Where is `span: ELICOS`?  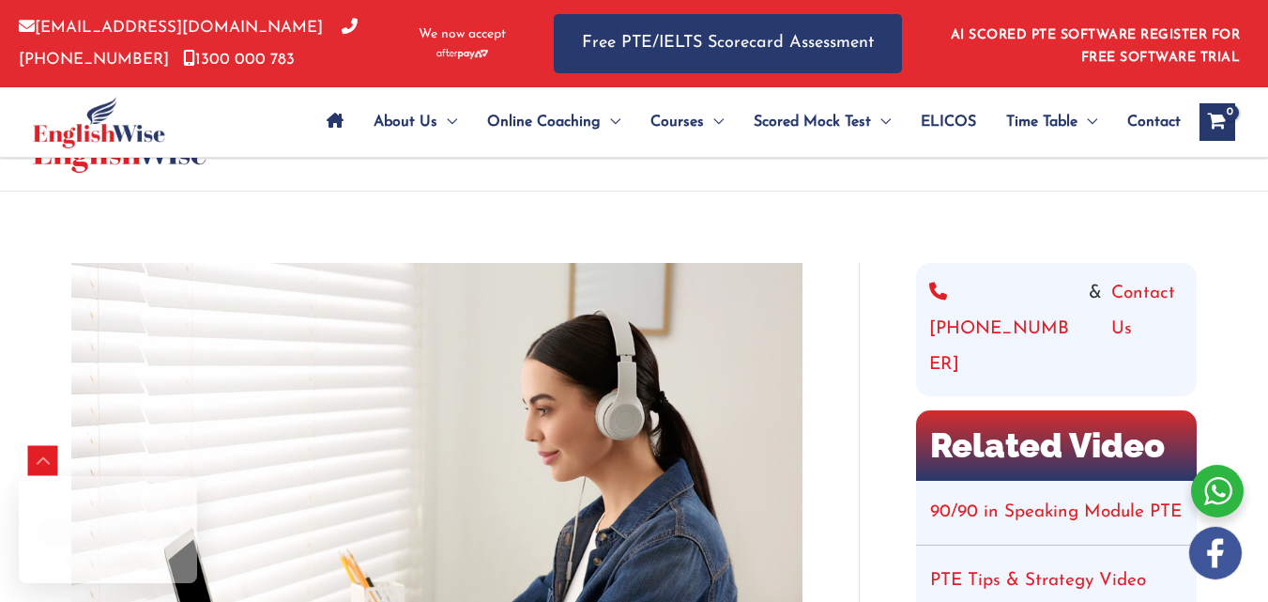 span: ELICOS is located at coordinates (948, 122).